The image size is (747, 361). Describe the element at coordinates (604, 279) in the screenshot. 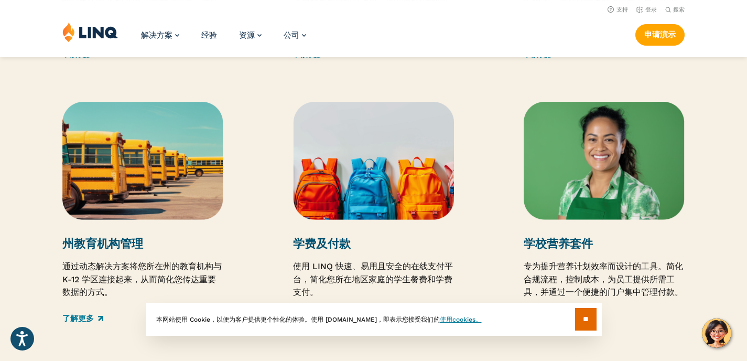

I see `font: 专为提升营养计划效率而设计的工具。简化合规流程，控制成本，为员工提供所需工具，并通过一个便捷的门户集中管理付款。` at that location.